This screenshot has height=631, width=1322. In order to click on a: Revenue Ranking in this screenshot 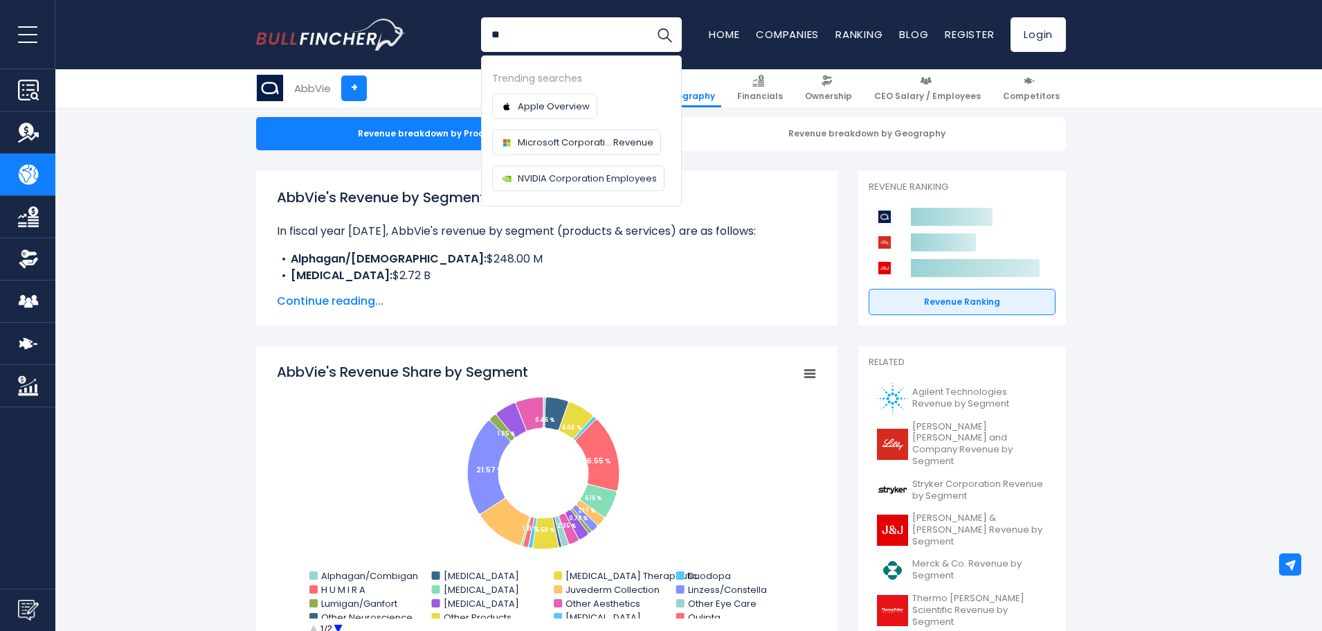, I will do `click(962, 302)`.